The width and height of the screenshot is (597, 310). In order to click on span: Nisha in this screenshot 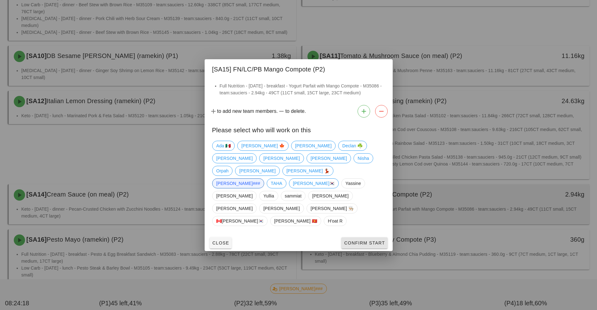, I will do `click(363, 158)`.